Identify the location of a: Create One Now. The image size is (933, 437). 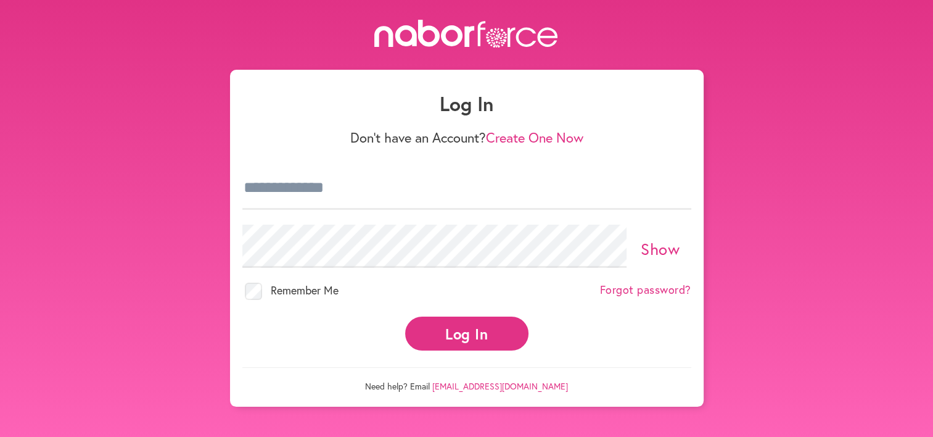
(535, 137).